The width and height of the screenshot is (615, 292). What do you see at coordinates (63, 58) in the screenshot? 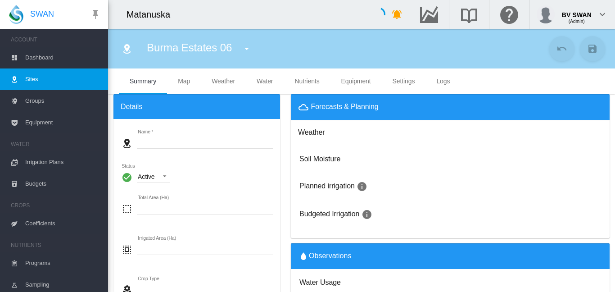
I see `span: Dashboard` at bounding box center [63, 58].